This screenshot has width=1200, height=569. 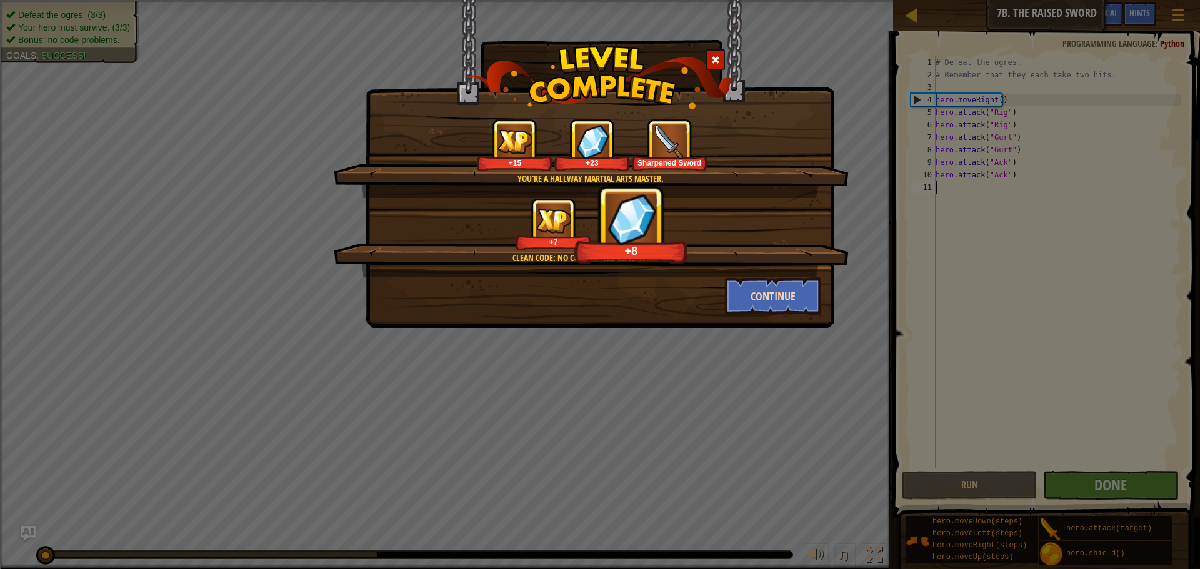 I want to click on div: +23, so click(x=592, y=163).